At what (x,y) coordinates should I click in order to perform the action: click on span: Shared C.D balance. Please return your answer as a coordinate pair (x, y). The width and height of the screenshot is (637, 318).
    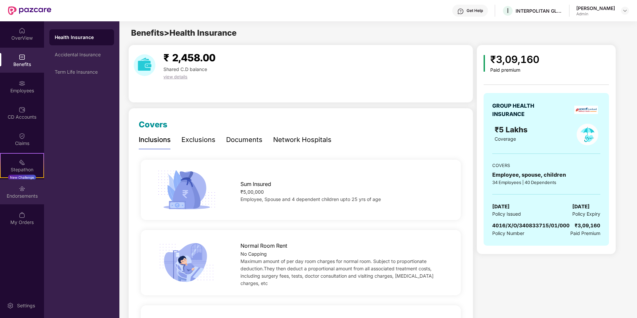
    Looking at the image, I should click on (185, 69).